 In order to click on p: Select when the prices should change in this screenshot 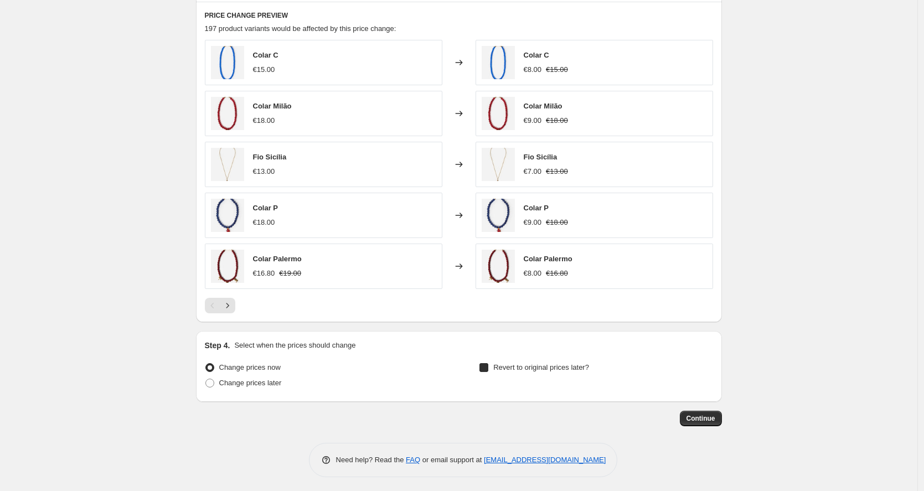, I will do `click(295, 346)`.